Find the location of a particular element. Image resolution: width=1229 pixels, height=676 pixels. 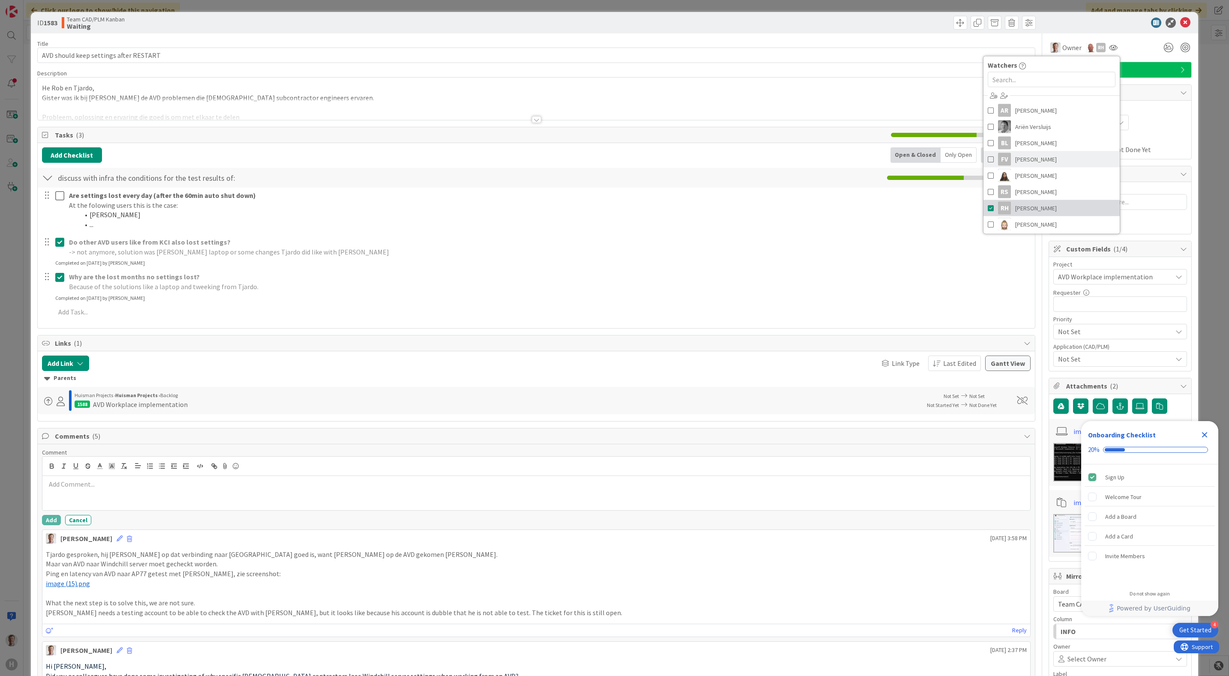

div: AVD Workplace implementation is located at coordinates (140, 405).